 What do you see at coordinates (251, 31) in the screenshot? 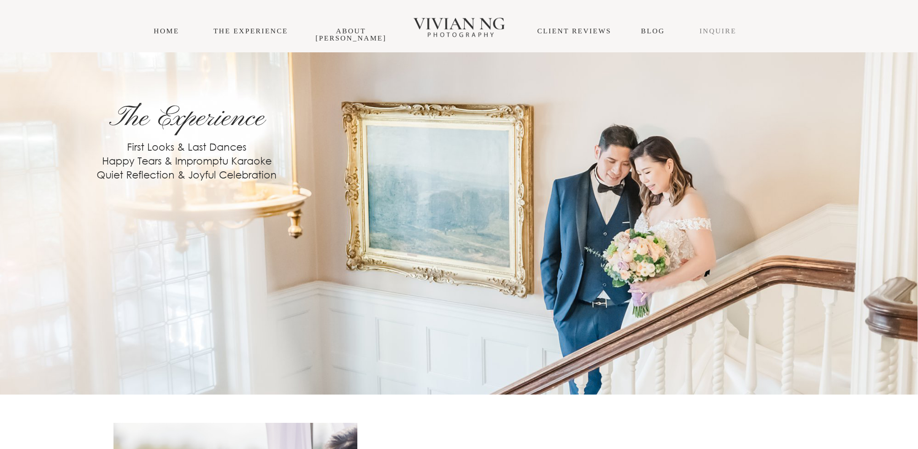
I see `a: THE EXPERIENCE` at bounding box center [251, 31].